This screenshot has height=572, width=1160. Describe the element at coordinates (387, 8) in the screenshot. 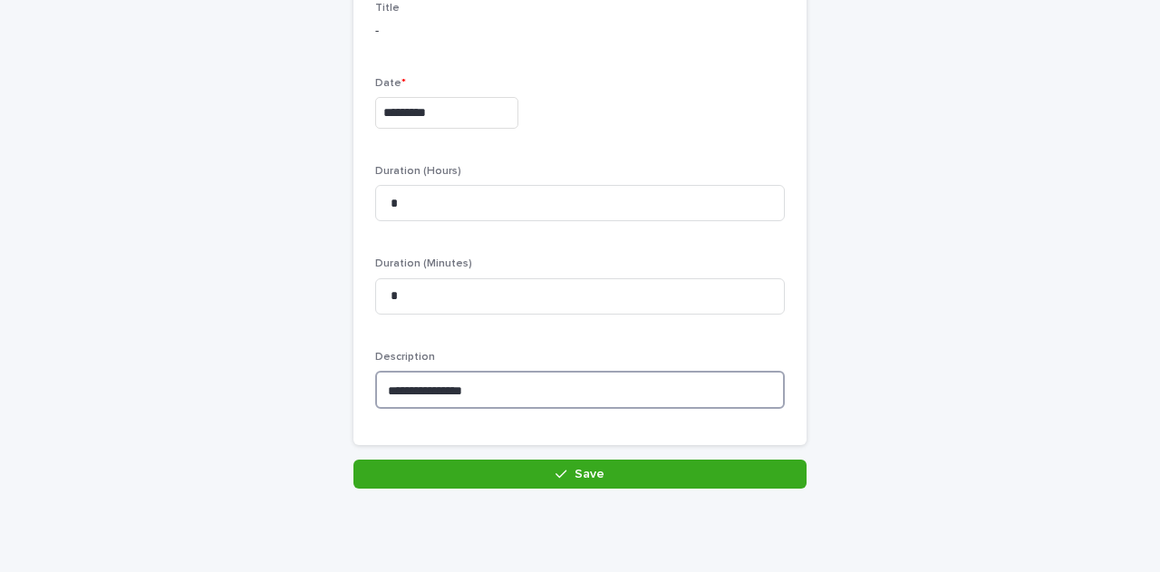

I see `span: Title` at that location.